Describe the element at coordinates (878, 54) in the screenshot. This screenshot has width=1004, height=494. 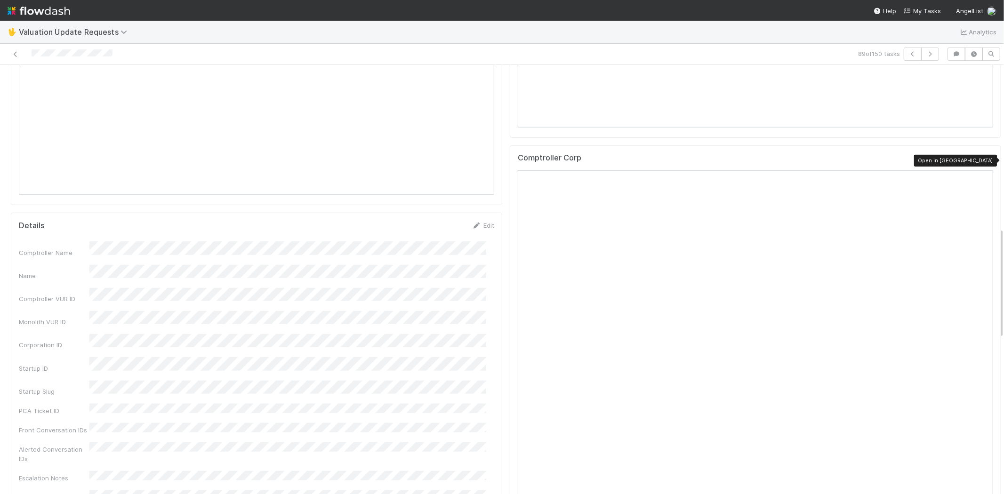
I see `span: 89 of 150 tasks` at that location.